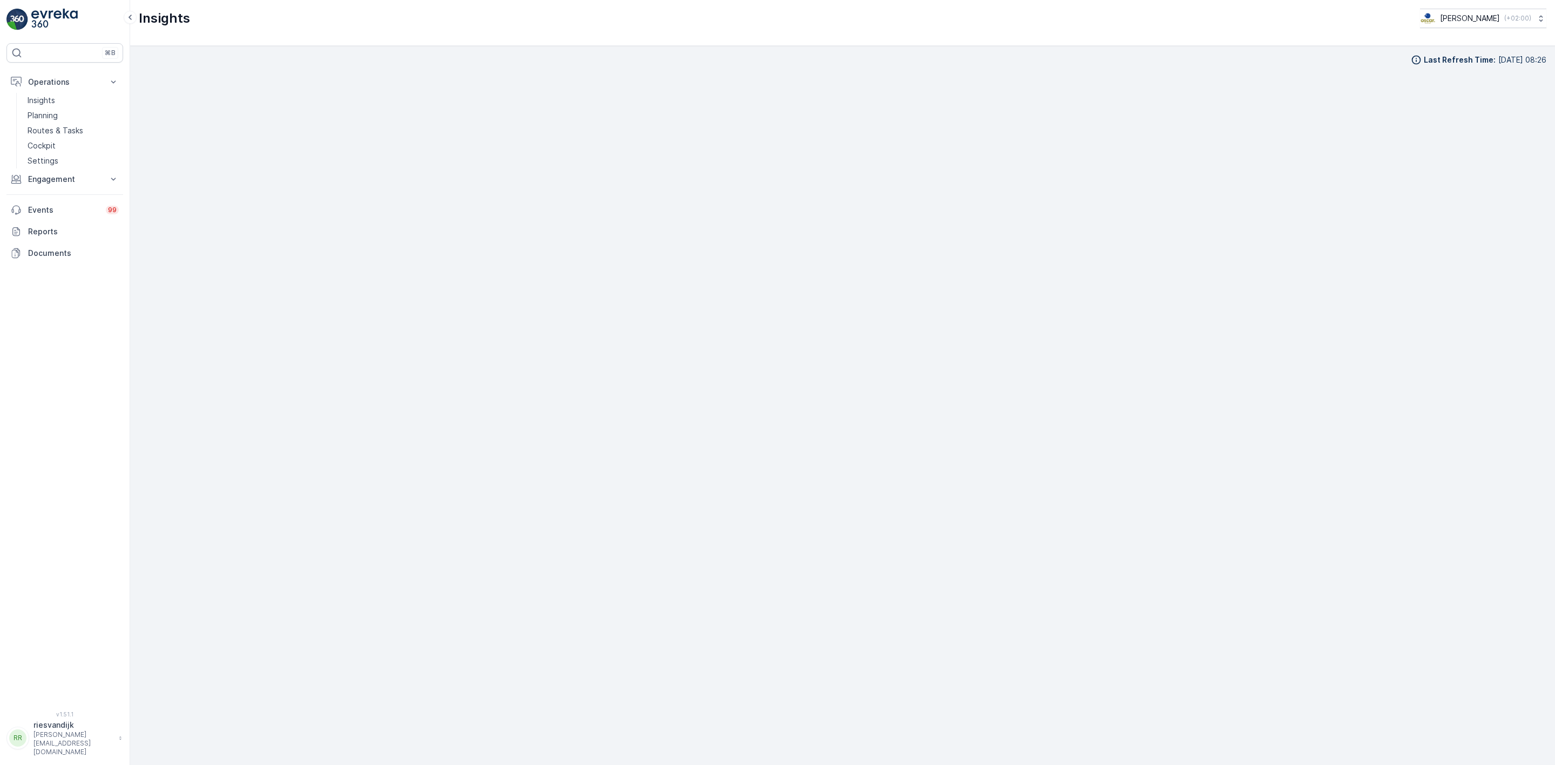 This screenshot has width=1555, height=765. Describe the element at coordinates (1428, 18) in the screenshot. I see `img: basis-logo_rgb2x.png` at that location.